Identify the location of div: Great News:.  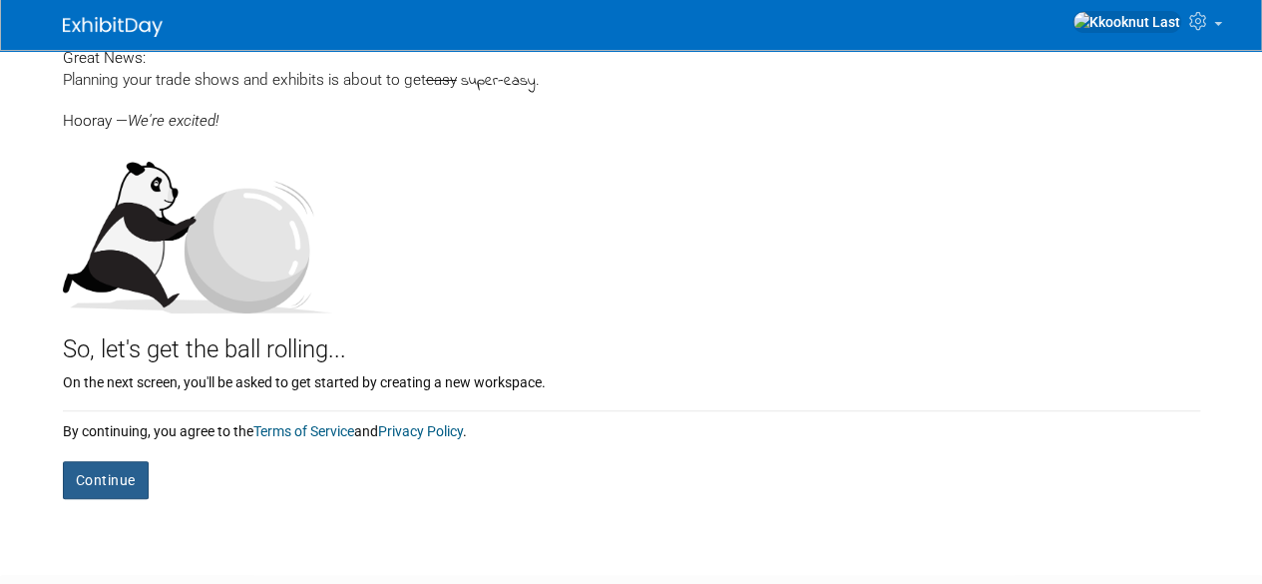
(632, 57).